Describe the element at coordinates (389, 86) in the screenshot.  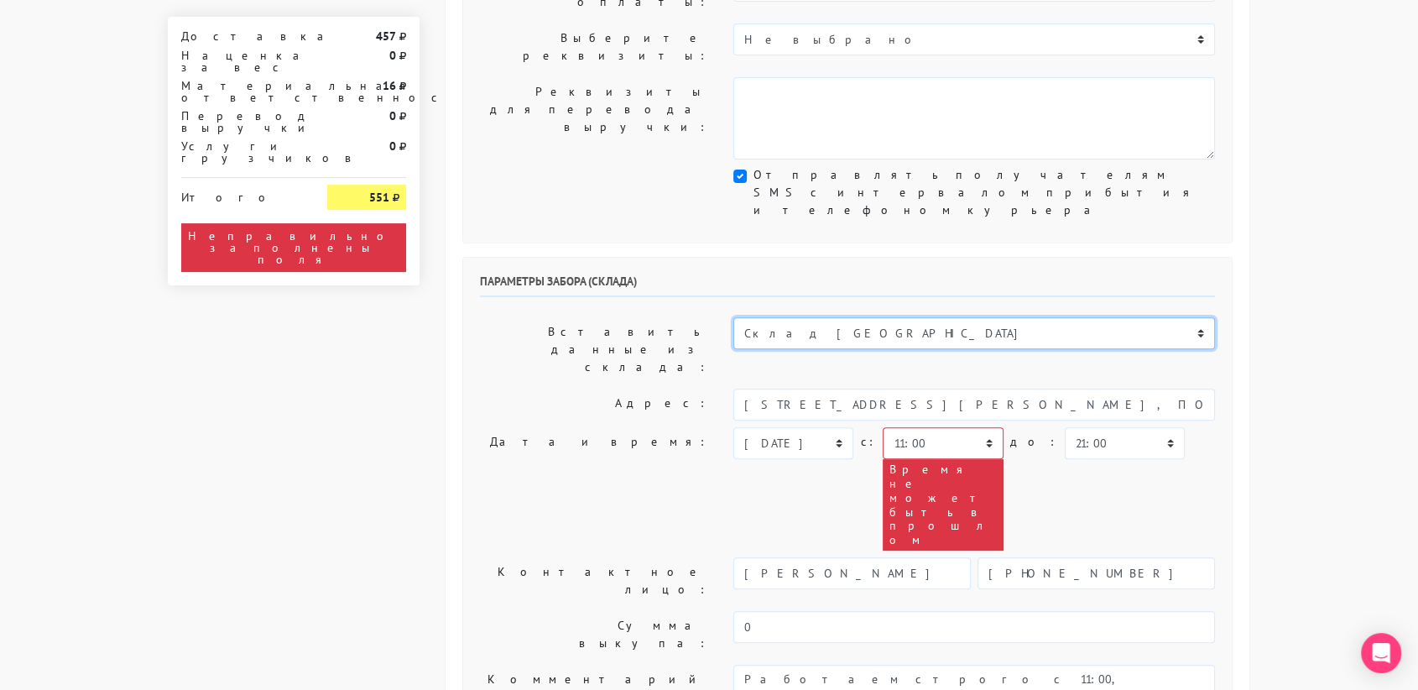
I see `strong: 16` at that location.